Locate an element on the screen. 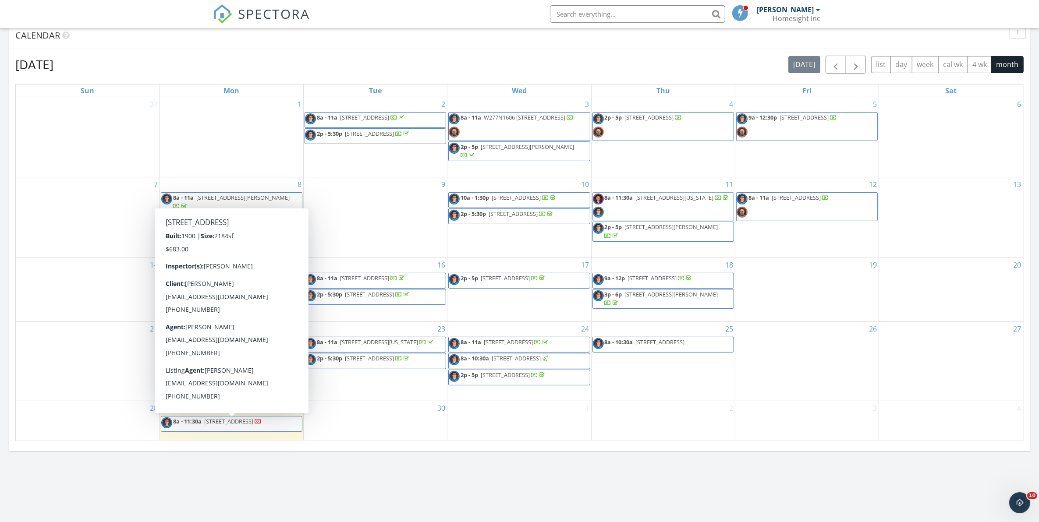 Image resolution: width=1039 pixels, height=522 pixels. button: Next month is located at coordinates (856, 64).